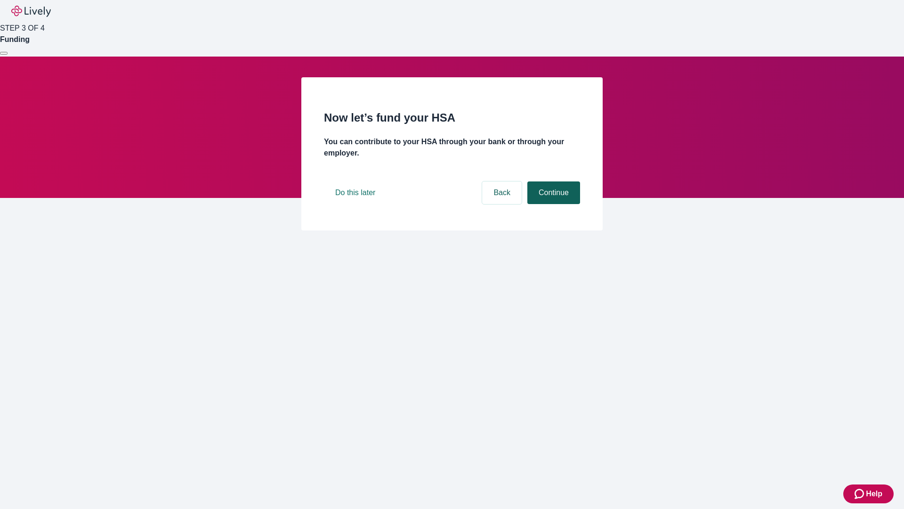 Image resolution: width=904 pixels, height=509 pixels. Describe the element at coordinates (452, 118) in the screenshot. I see `h2: Now let’s fund your HSA` at that location.